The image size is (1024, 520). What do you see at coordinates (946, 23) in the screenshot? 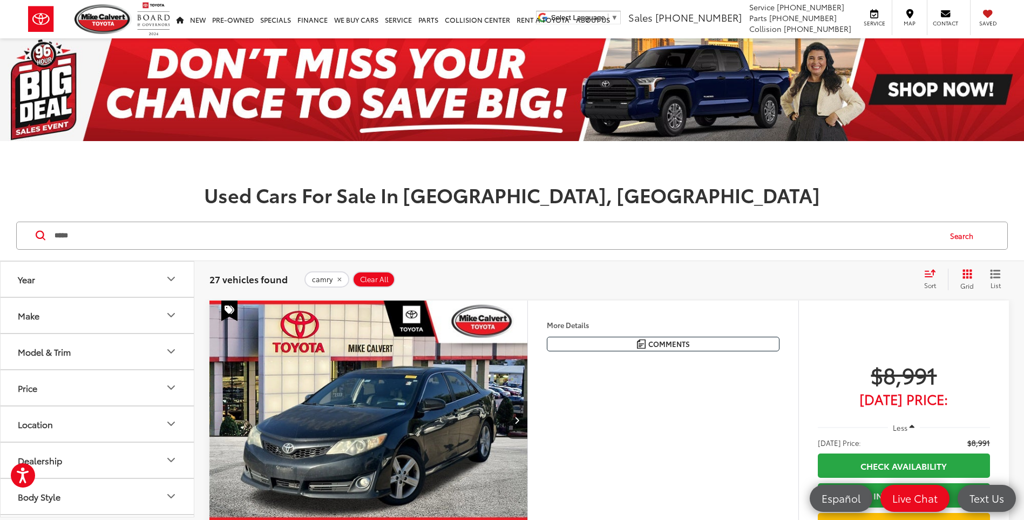
I see `span: Contact` at bounding box center [946, 23].